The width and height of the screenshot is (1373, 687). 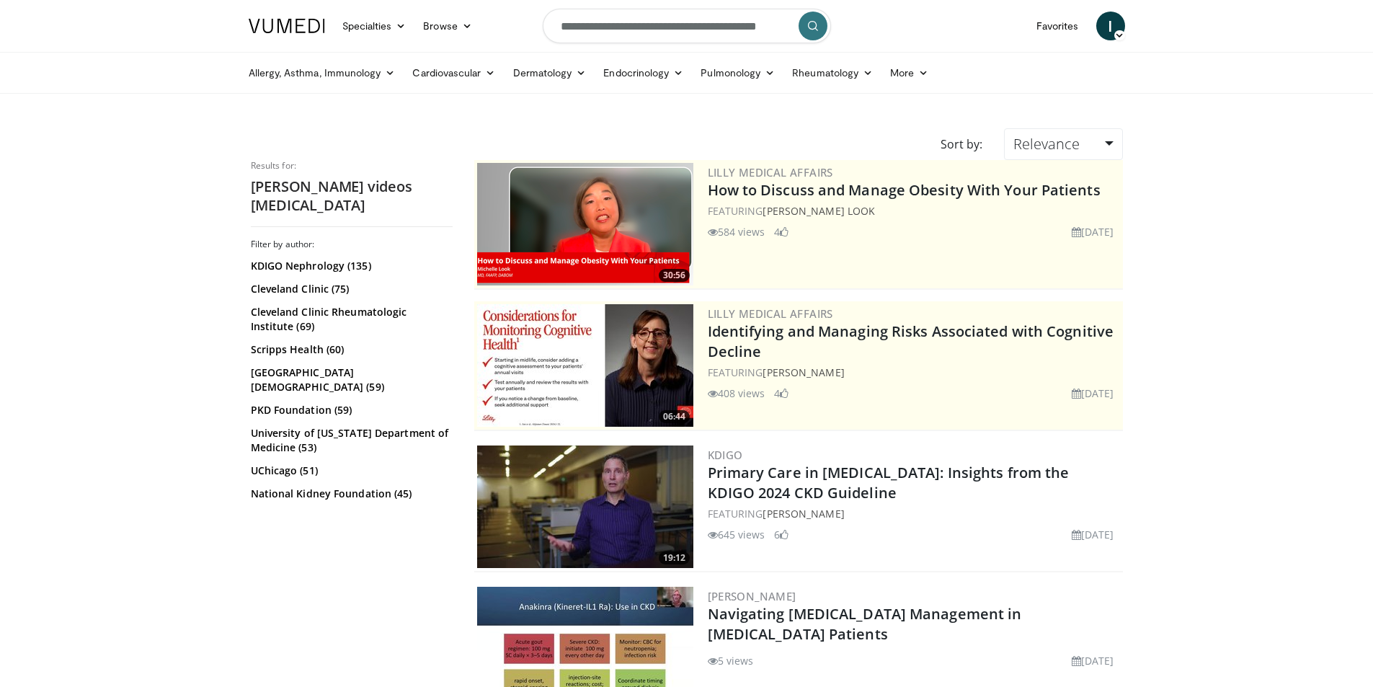 I want to click on a: How to Discuss and Manage Obesity With Your Patients, so click(x=904, y=190).